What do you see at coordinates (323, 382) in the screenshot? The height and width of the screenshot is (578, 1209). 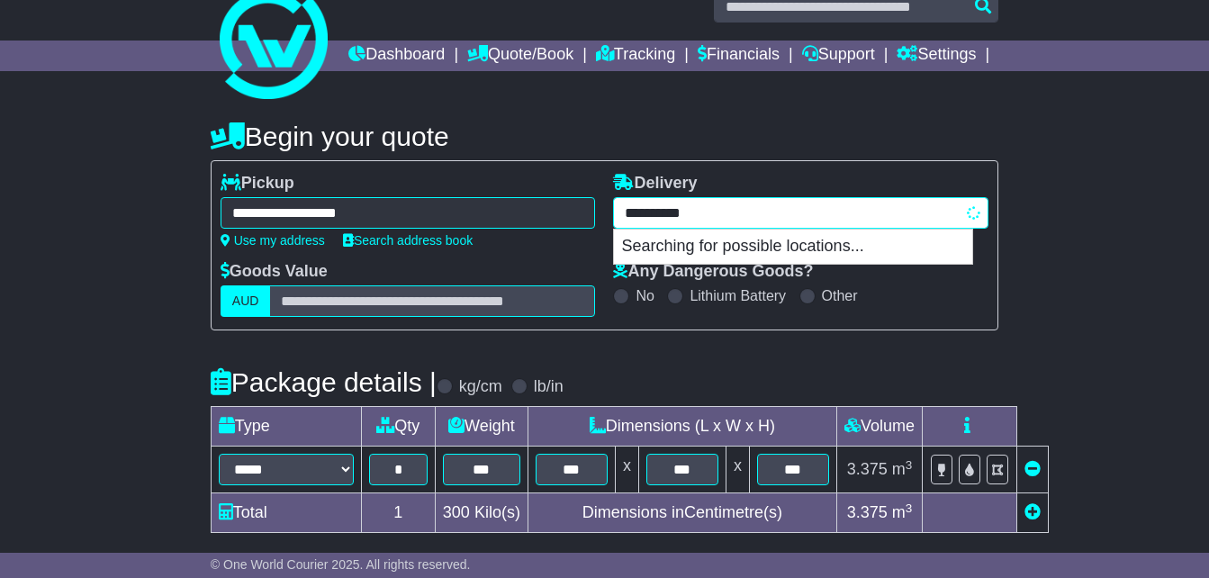 I see `h4: Package details |` at bounding box center [323, 382].